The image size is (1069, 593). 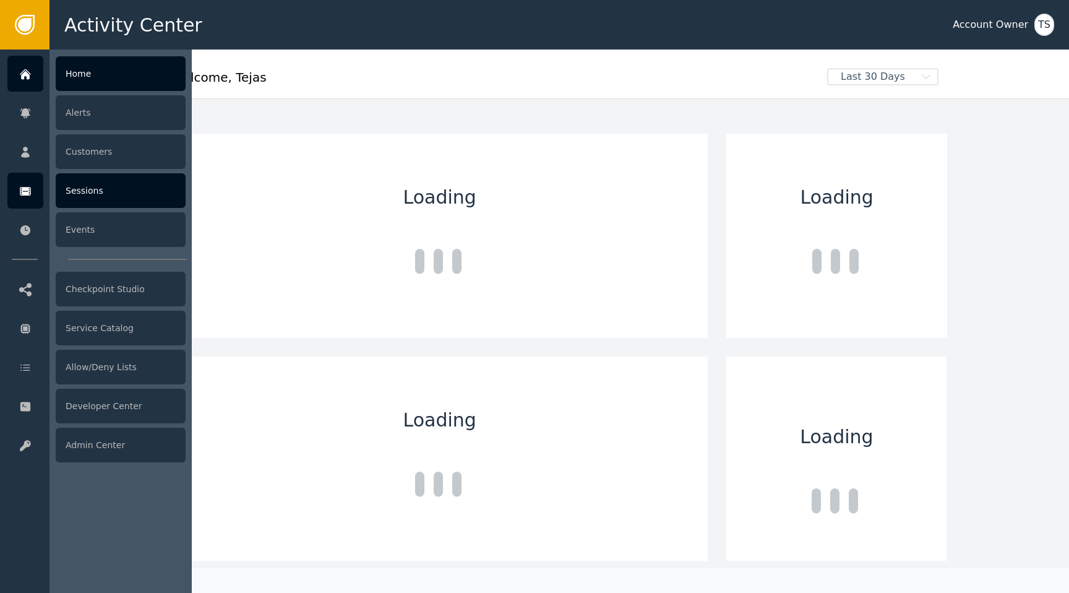 I want to click on div: Customers, so click(x=121, y=152).